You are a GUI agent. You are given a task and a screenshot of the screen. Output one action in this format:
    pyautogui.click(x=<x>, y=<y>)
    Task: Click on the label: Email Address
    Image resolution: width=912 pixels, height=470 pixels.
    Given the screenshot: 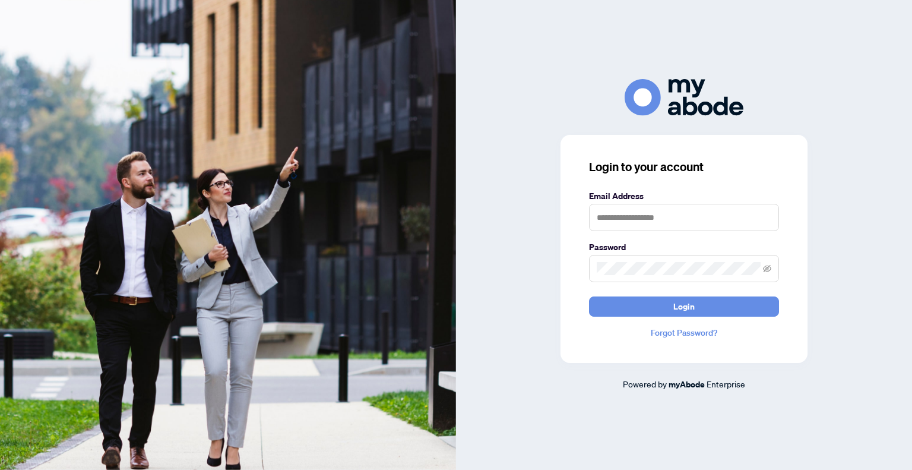 What is the action you would take?
    pyautogui.click(x=684, y=196)
    